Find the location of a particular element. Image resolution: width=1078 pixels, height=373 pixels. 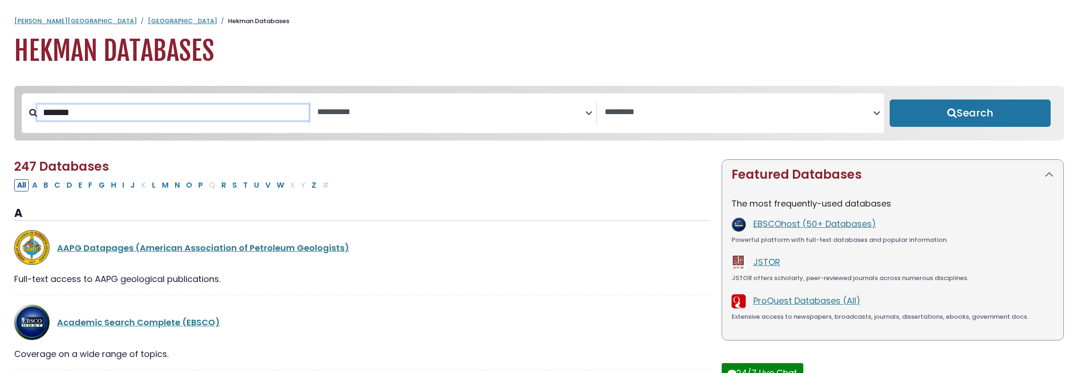

button: Filter Results G is located at coordinates (101, 186).